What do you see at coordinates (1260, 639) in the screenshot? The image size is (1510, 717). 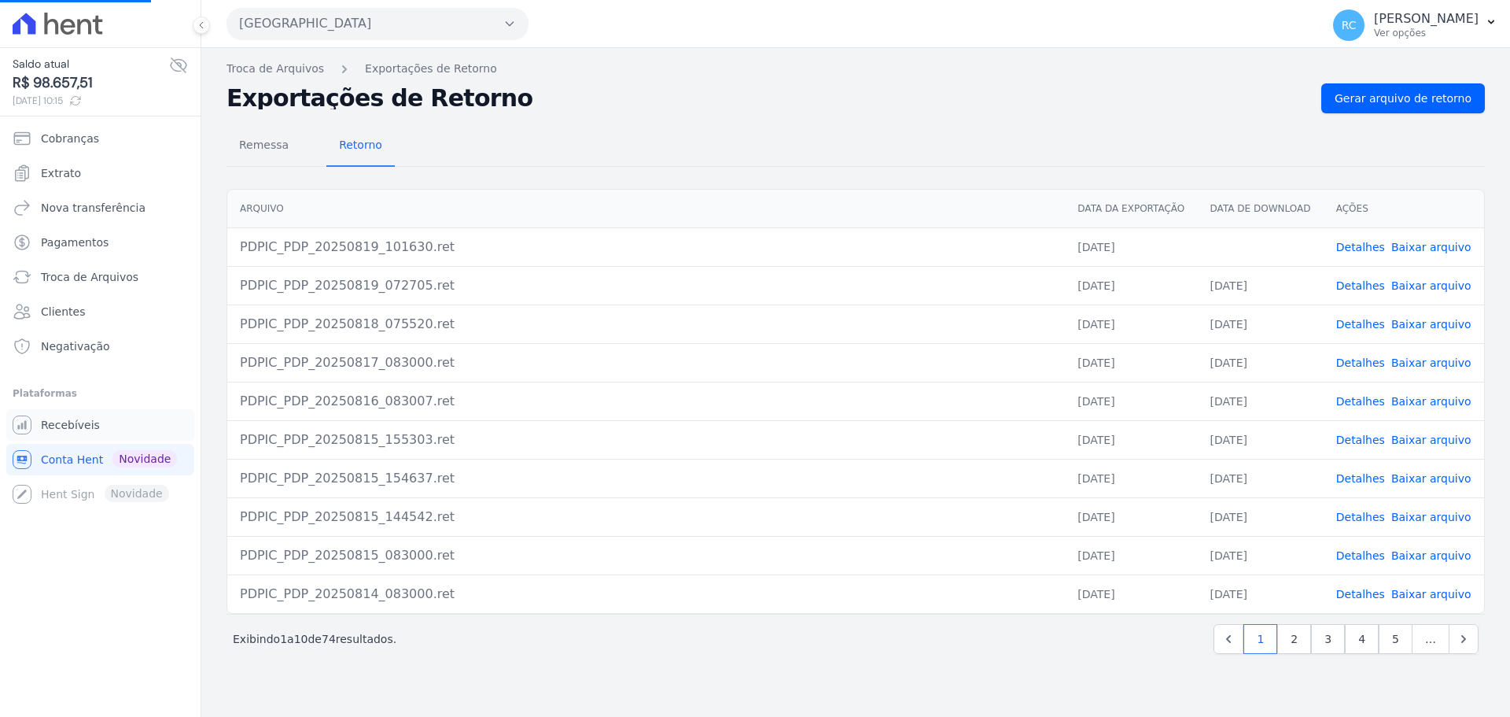 I see `a: 1` at bounding box center [1260, 639].